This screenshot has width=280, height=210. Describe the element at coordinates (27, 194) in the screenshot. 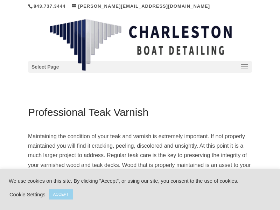

I see `a: Cookie Settings` at that location.